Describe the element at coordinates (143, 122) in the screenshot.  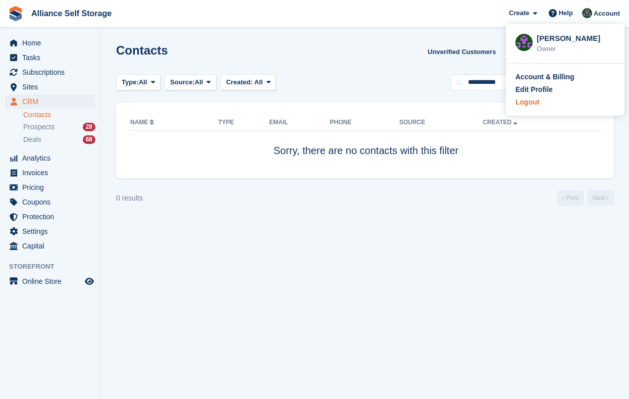
I see `a: Name` at that location.